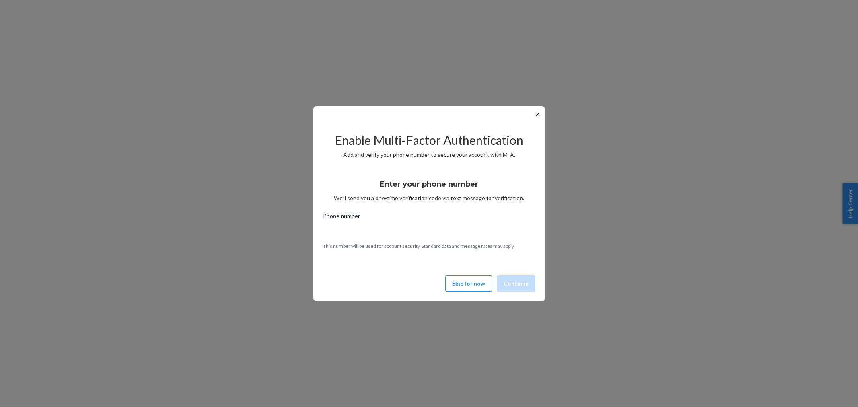  What do you see at coordinates (429, 140) in the screenshot?
I see `h2: Enable Multi-Factor Authentication` at bounding box center [429, 140].